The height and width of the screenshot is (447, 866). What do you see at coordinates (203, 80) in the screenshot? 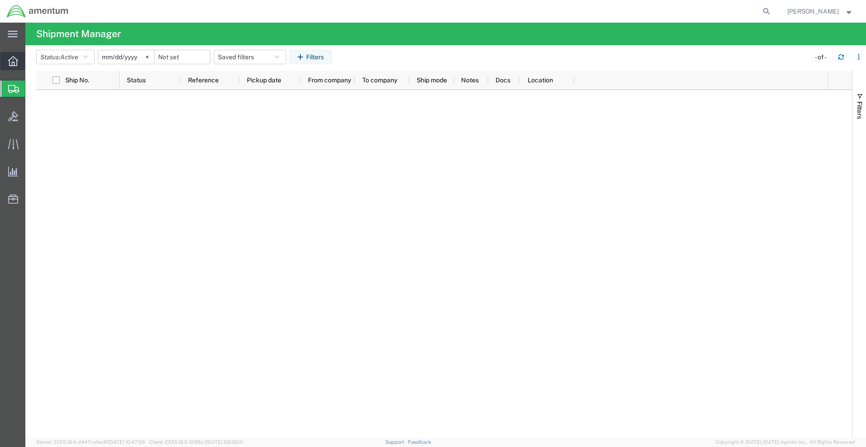
I see `span: Reference` at bounding box center [203, 80].